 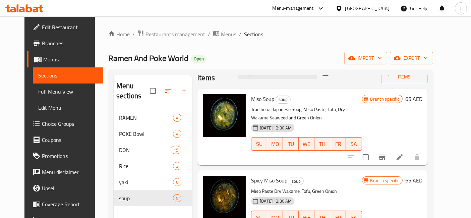 I want to click on div: yaki6, so click(x=153, y=182).